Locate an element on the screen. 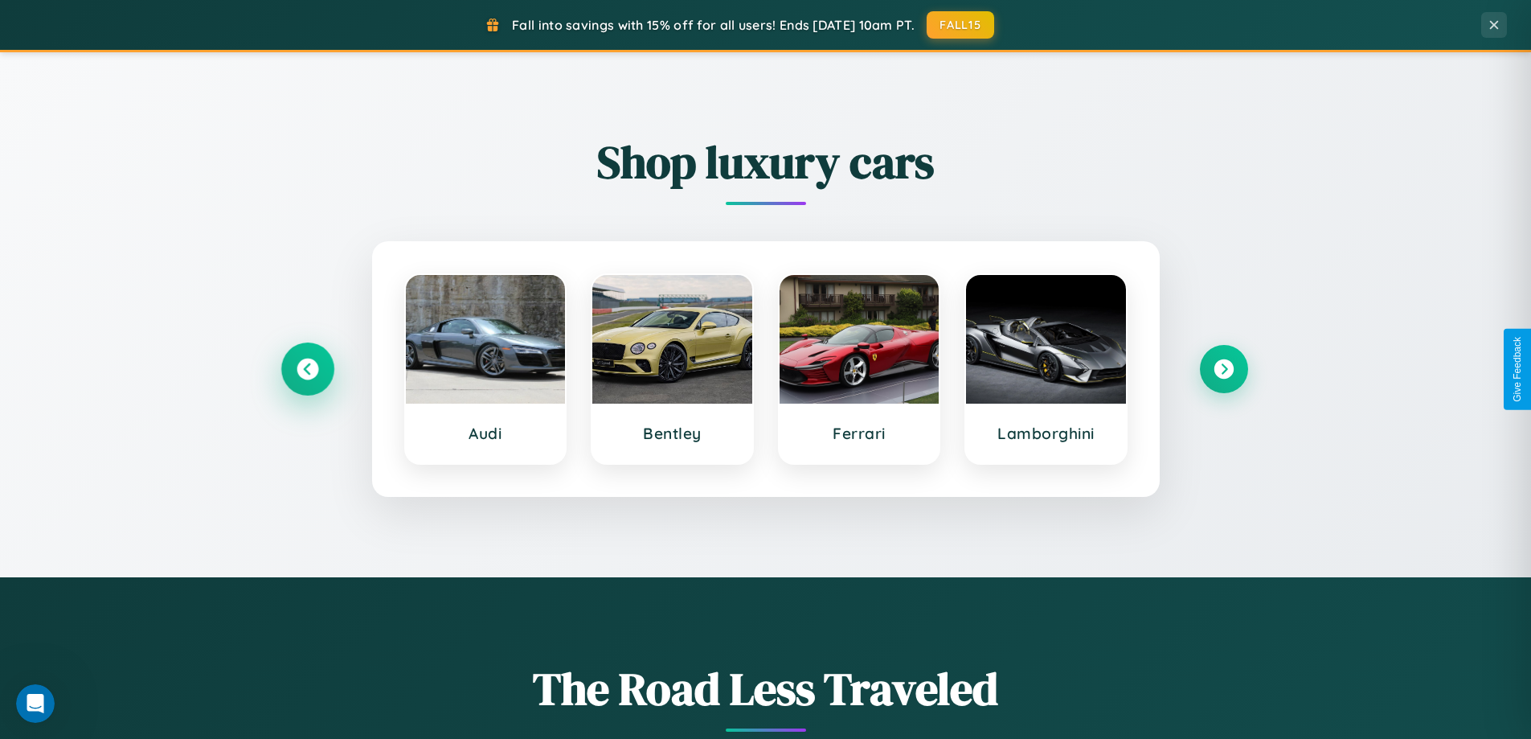 Image resolution: width=1531 pixels, height=739 pixels. h2: Shop luxury cars is located at coordinates (766, 162).